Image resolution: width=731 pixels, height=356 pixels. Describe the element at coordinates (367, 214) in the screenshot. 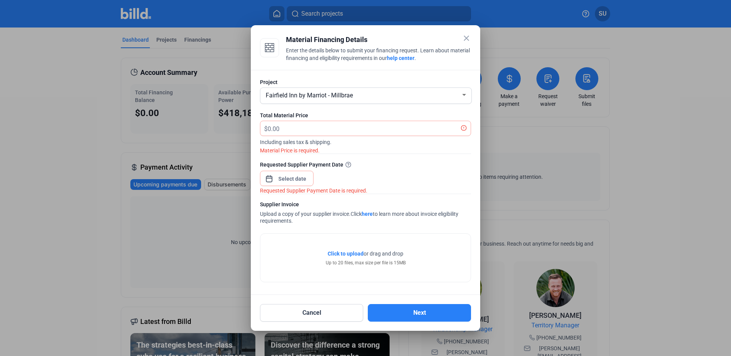

I see `a: here` at that location.